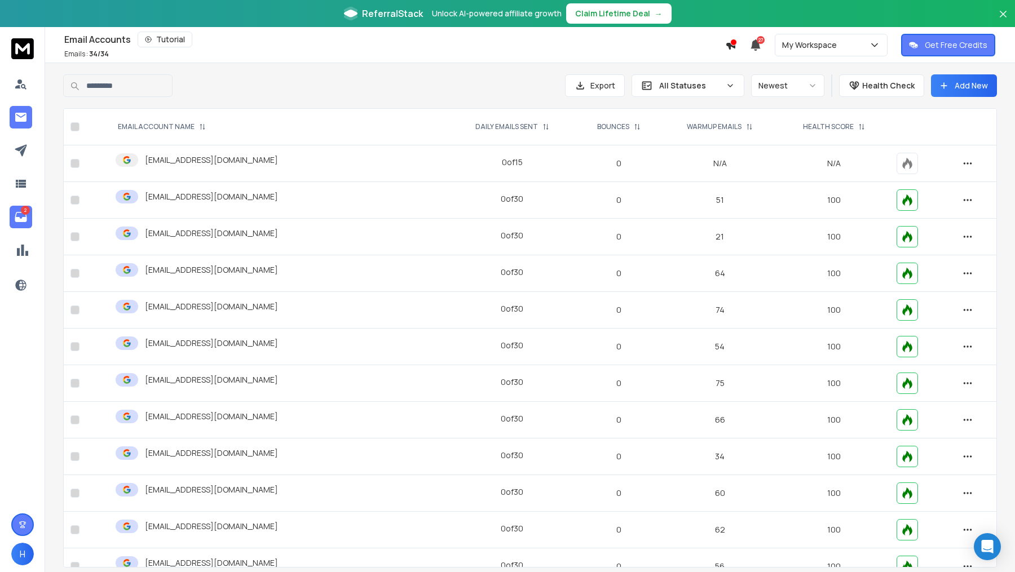 The image size is (1015, 572). Describe the element at coordinates (497, 14) in the screenshot. I see `p: Unlock AI-powered affiliate growth` at that location.